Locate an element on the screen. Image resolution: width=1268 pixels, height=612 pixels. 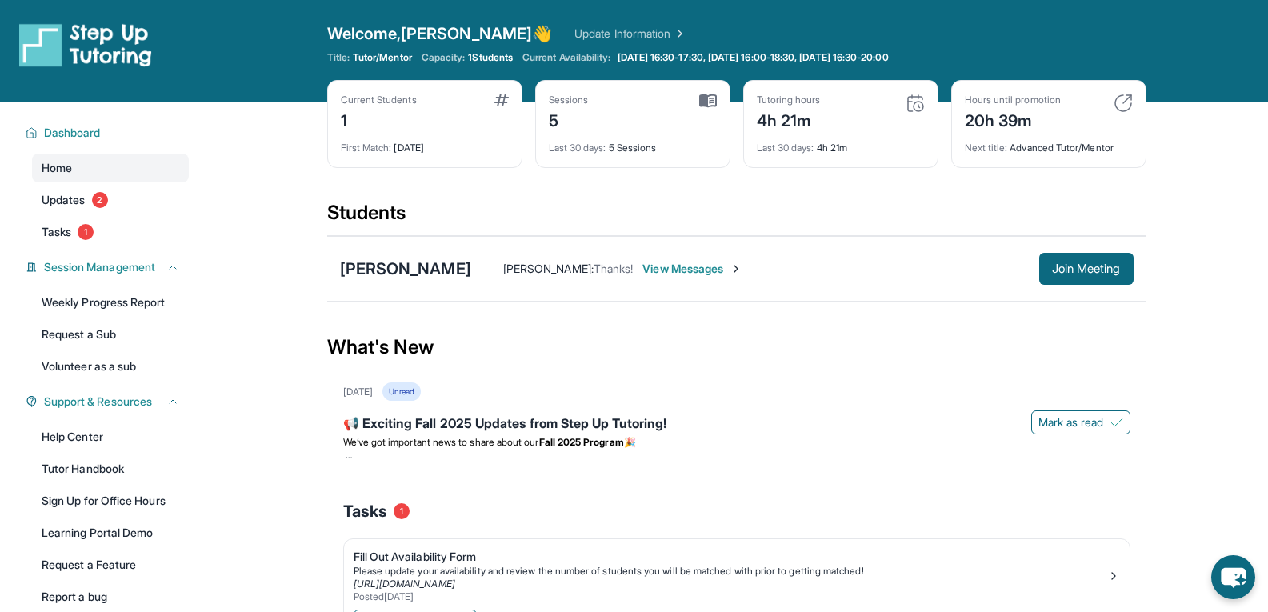
button: Session Management is located at coordinates (108, 267).